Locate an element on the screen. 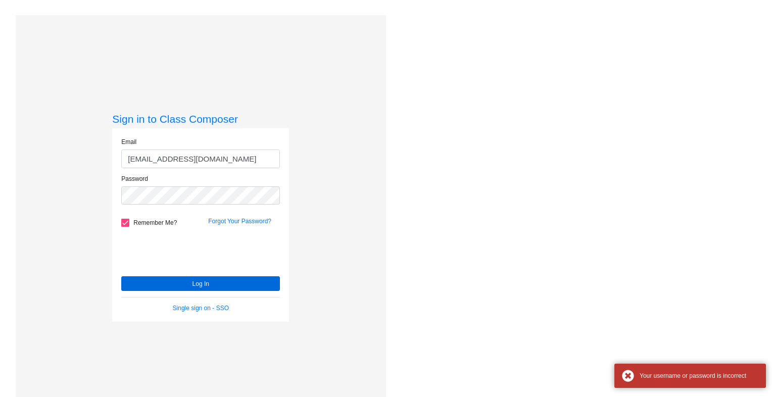 This screenshot has width=772, height=397. label: Email is located at coordinates (129, 142).